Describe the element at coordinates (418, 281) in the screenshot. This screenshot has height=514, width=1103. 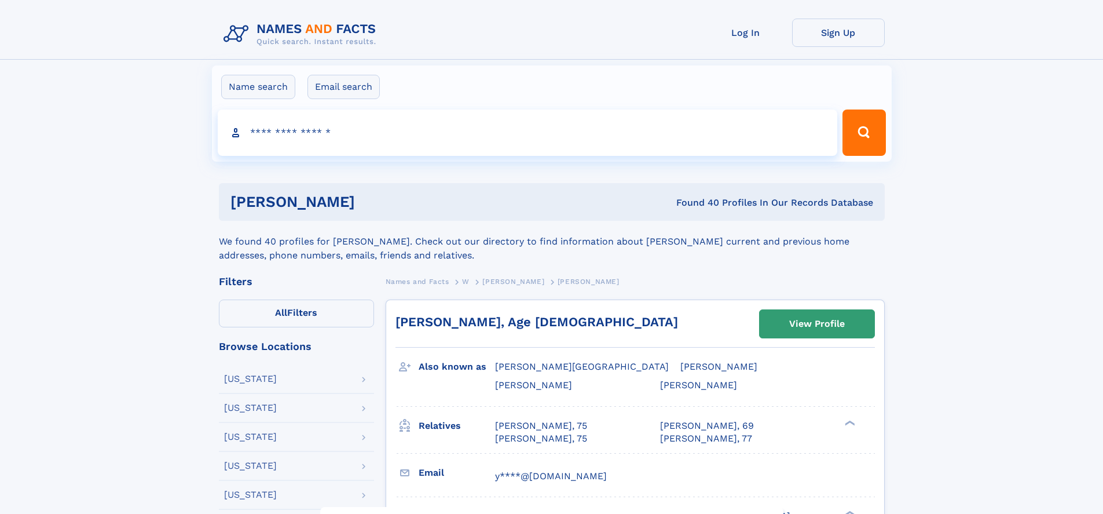
I see `a: Names and Facts` at that location.